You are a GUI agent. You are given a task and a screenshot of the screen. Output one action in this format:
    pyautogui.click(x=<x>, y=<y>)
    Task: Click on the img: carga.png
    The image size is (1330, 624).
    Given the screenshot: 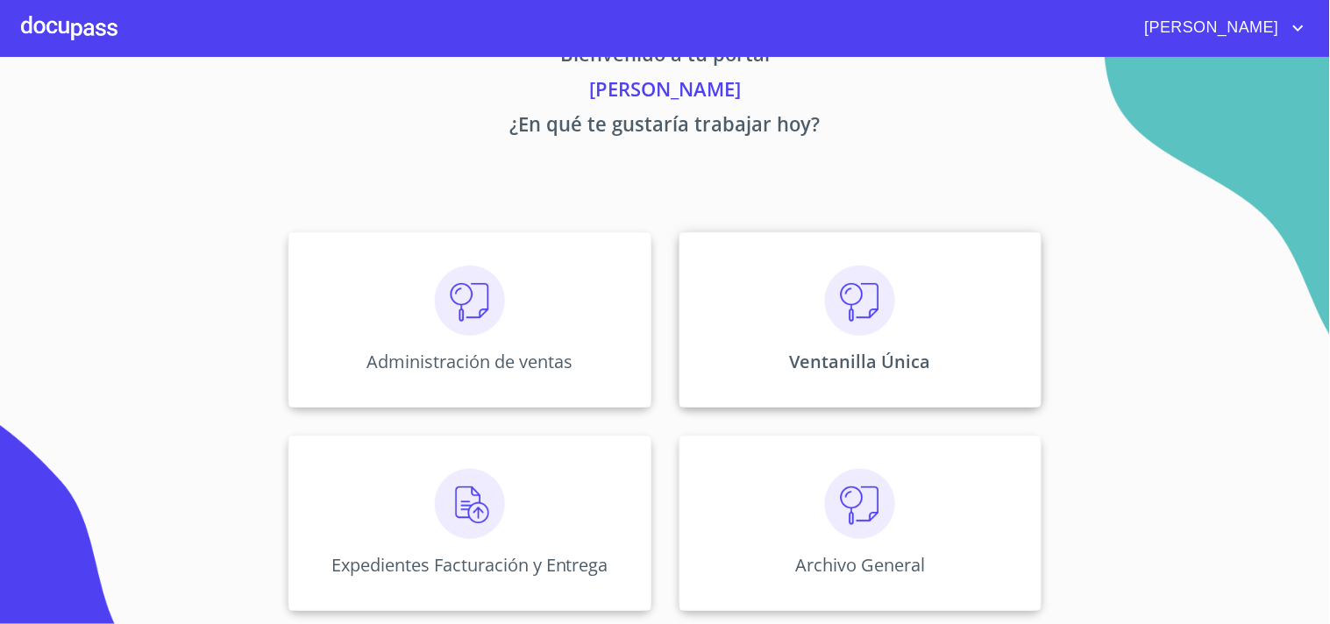 What is the action you would take?
    pyautogui.click(x=470, y=504)
    